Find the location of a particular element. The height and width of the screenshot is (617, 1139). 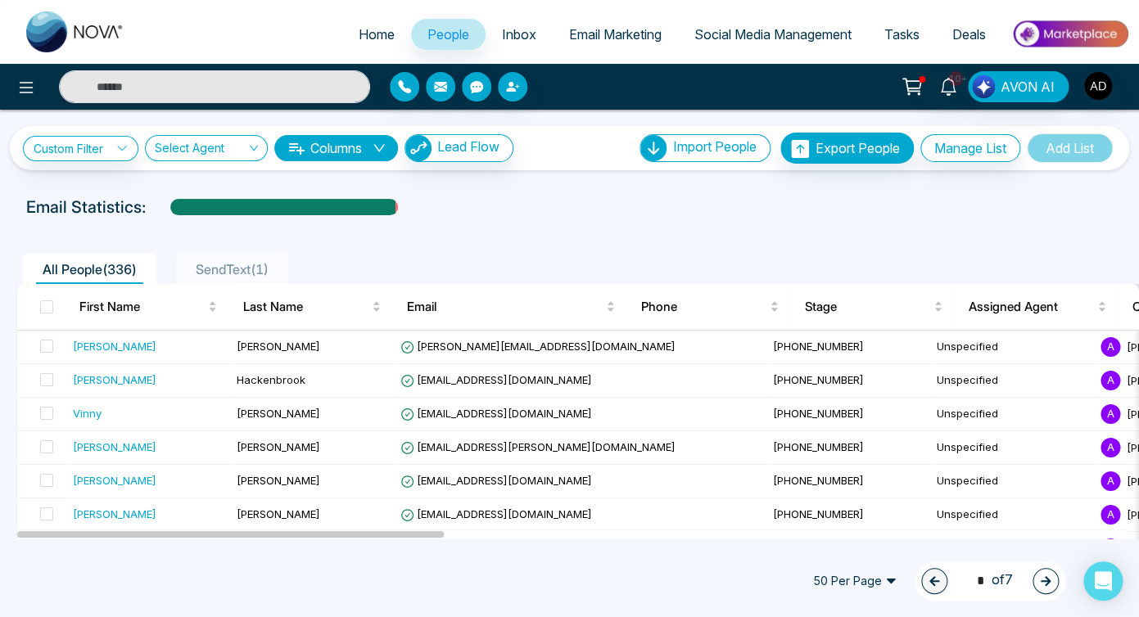

span: All People ( 336 ) is located at coordinates (89, 269).